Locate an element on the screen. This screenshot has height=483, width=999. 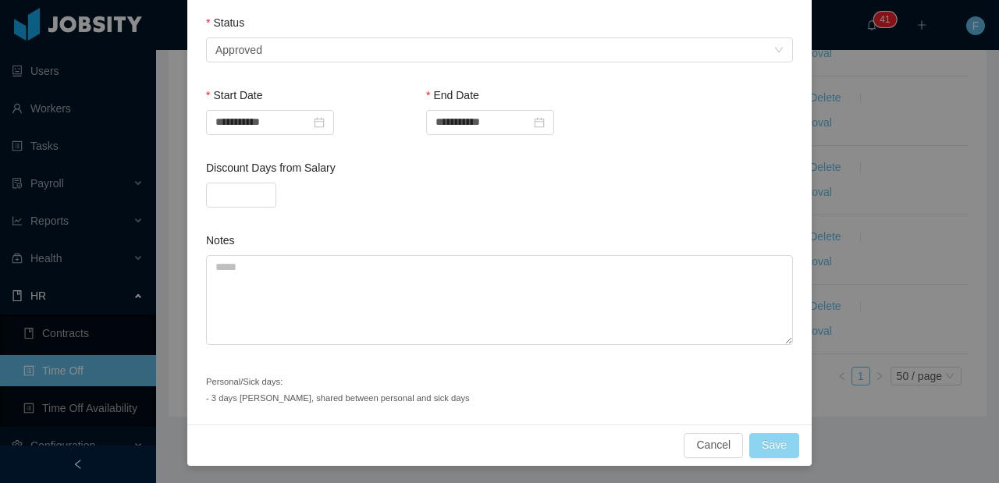
div: Approved is located at coordinates (239, 50).